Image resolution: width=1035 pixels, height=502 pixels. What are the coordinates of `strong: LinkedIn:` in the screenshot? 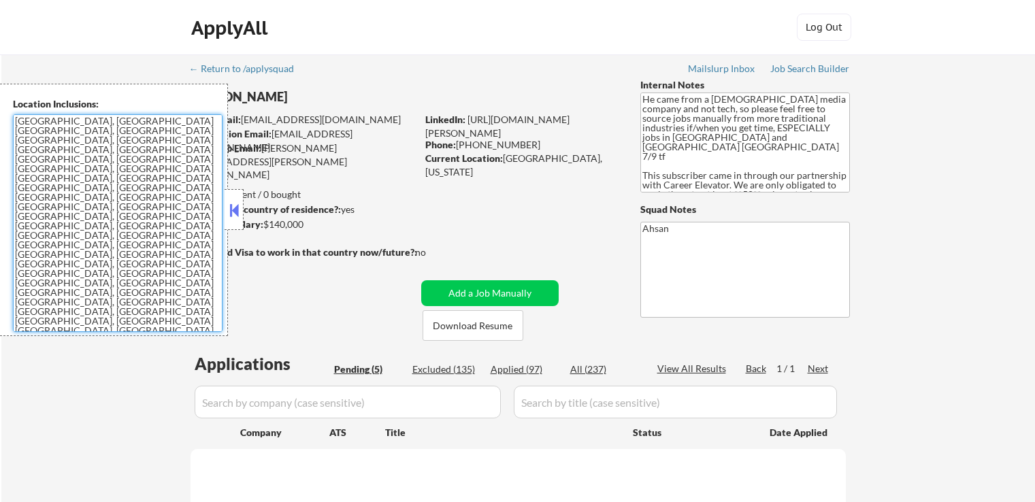 It's located at (445, 119).